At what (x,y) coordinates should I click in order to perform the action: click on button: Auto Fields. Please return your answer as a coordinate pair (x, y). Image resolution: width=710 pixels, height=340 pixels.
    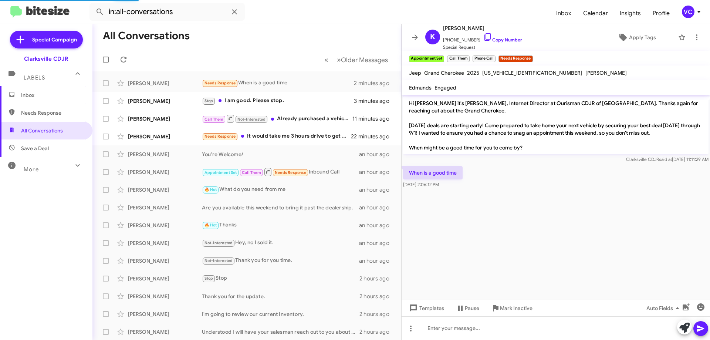
    Looking at the image, I should click on (664, 308).